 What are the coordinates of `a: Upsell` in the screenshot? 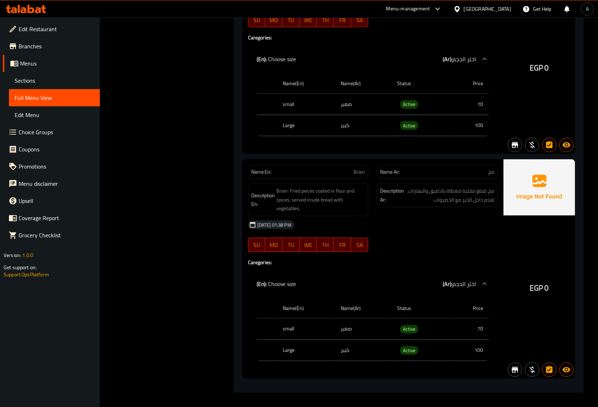 It's located at (51, 201).